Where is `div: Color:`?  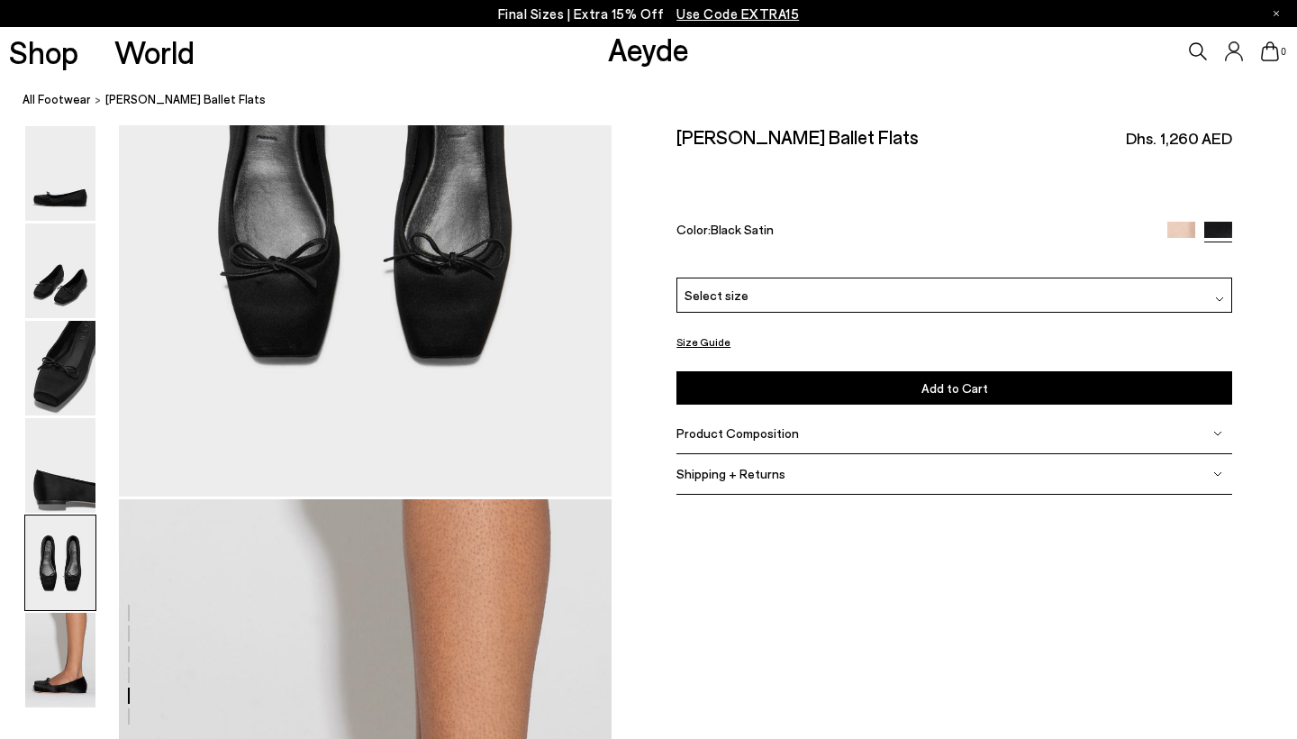 div: Color: is located at coordinates (913, 231).